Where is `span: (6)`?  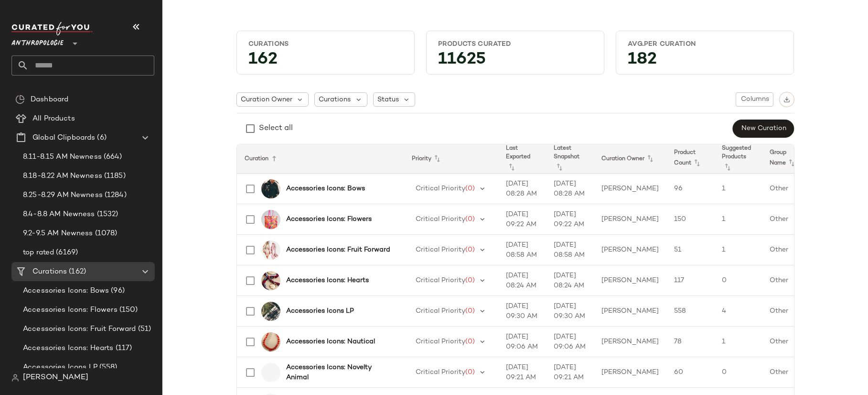 span: (6) is located at coordinates (100, 138).